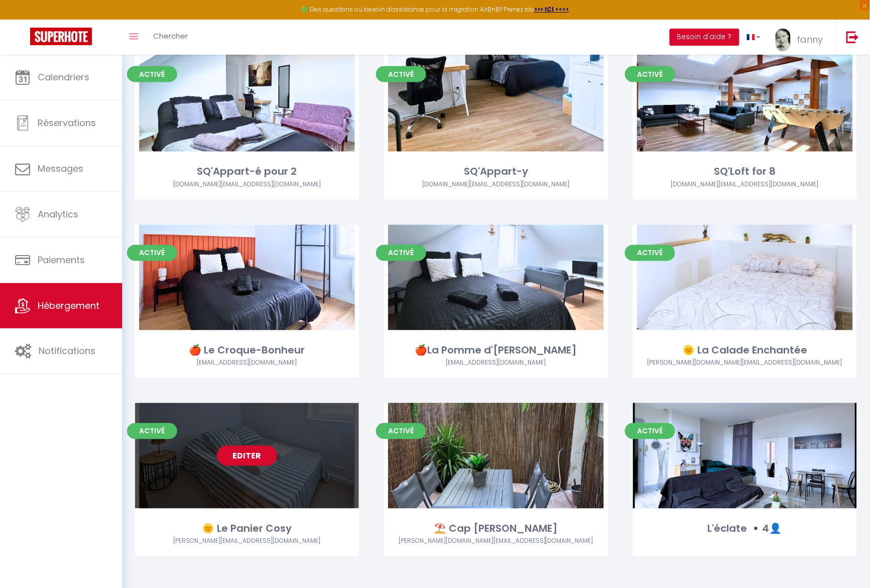  I want to click on span: Hébergement, so click(68, 305).